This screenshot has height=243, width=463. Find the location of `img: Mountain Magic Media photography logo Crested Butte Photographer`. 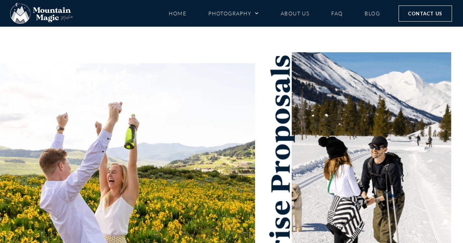

img: Mountain Magic Media photography logo Crested Butte Photographer is located at coordinates (42, 14).